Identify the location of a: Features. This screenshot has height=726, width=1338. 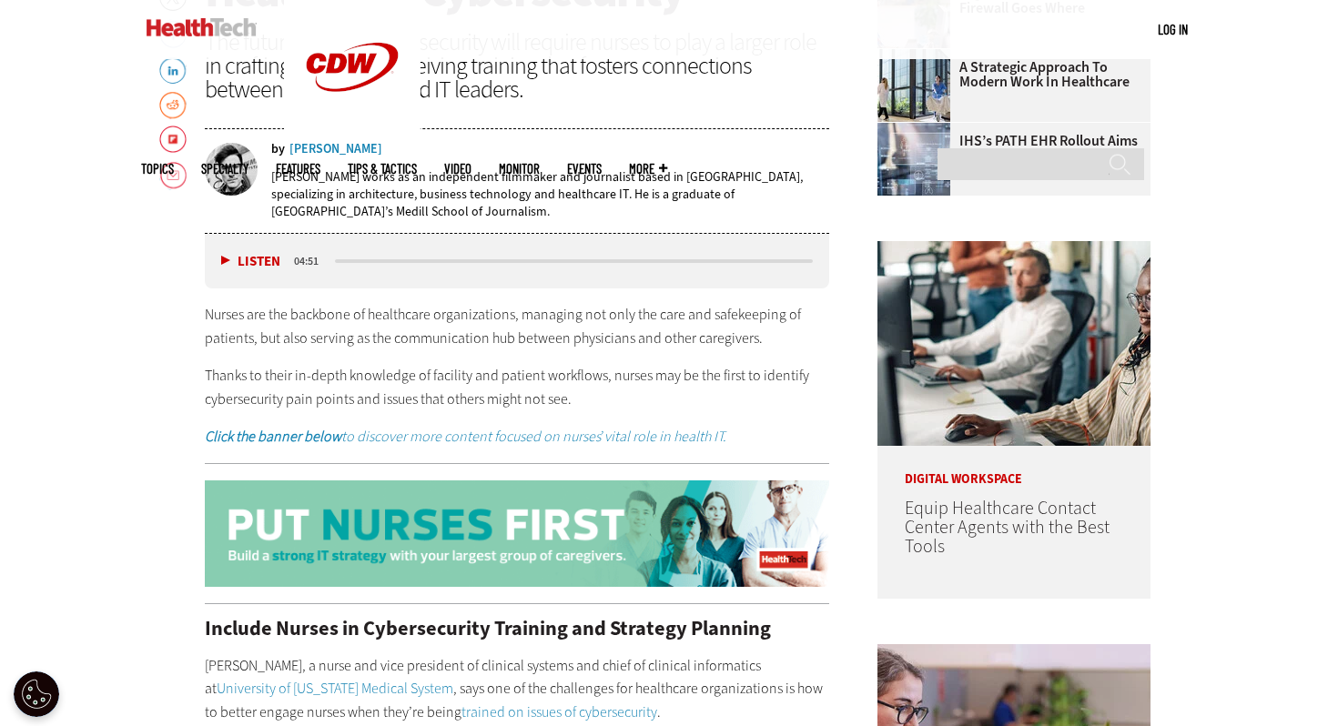
(298, 168).